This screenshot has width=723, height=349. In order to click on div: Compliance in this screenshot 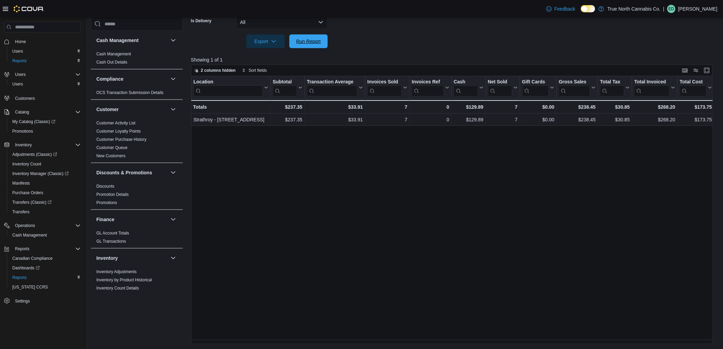, I will do `click(137, 94)`.